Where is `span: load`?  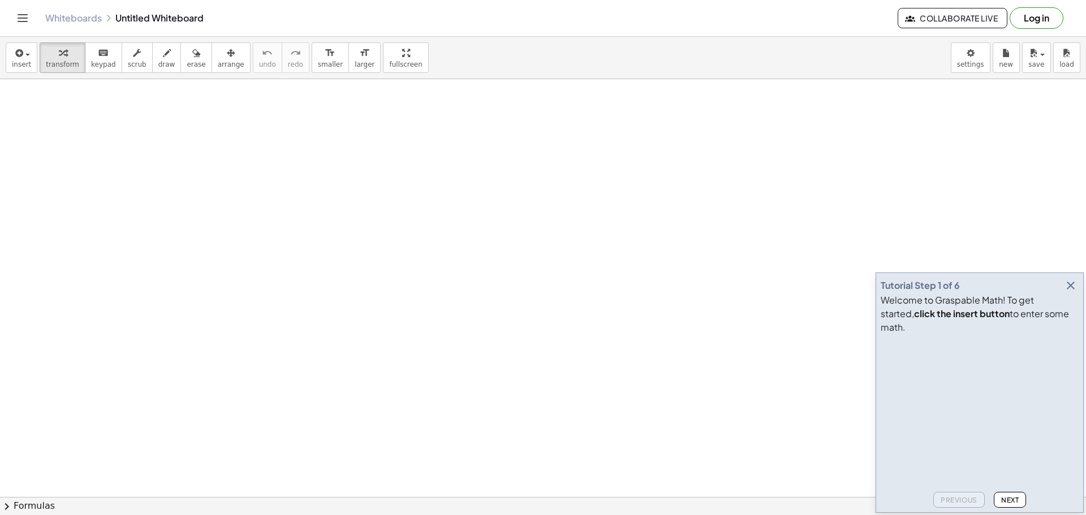 span: load is located at coordinates (1067, 64).